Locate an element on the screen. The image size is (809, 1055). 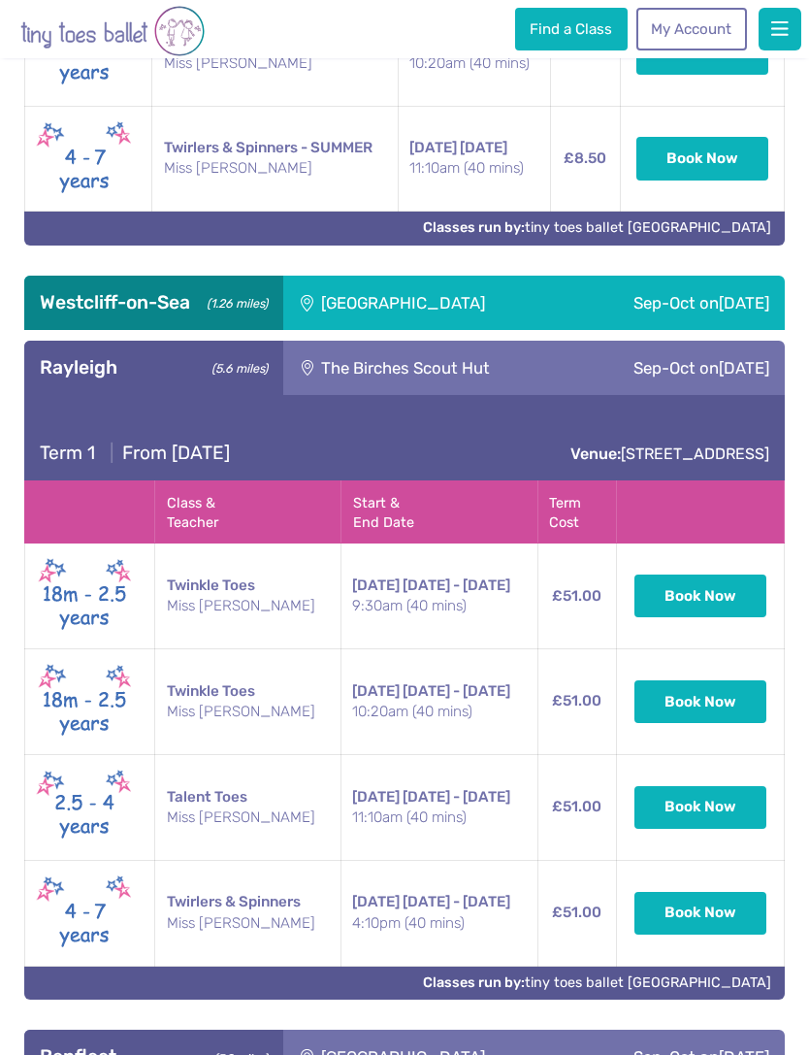
h3: Rayleigh is located at coordinates (153, 368).